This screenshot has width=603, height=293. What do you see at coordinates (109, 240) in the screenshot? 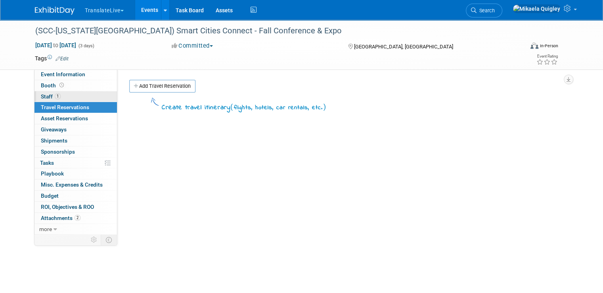
I see `td: Toggle Event Tabs` at bounding box center [109, 240].